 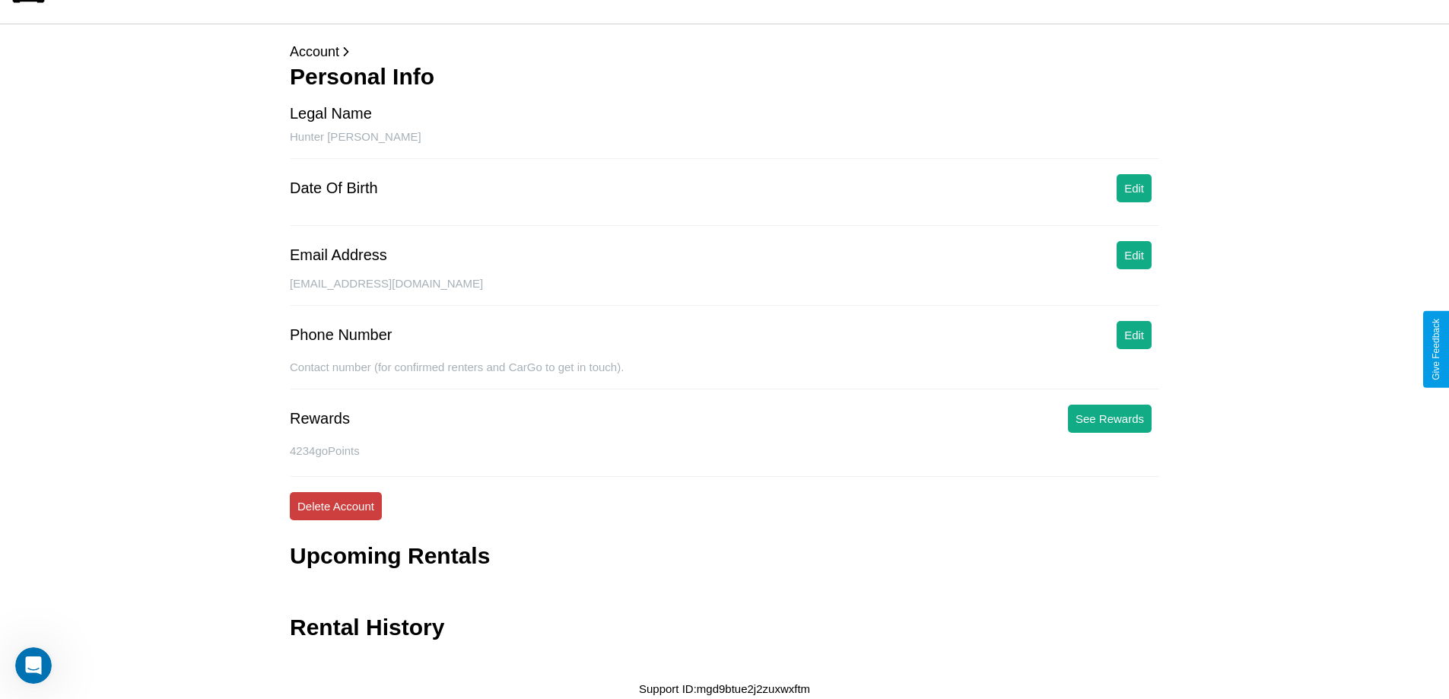 What do you see at coordinates (331, 113) in the screenshot?
I see `div: Legal Name` at bounding box center [331, 113].